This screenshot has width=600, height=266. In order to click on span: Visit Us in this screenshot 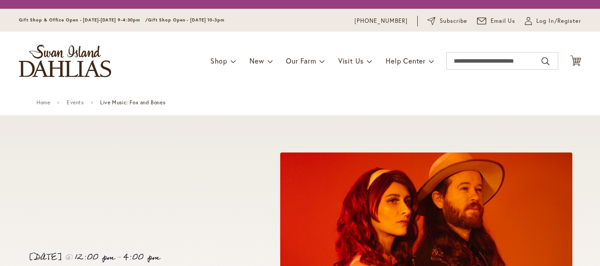, I will do `click(351, 61)`.